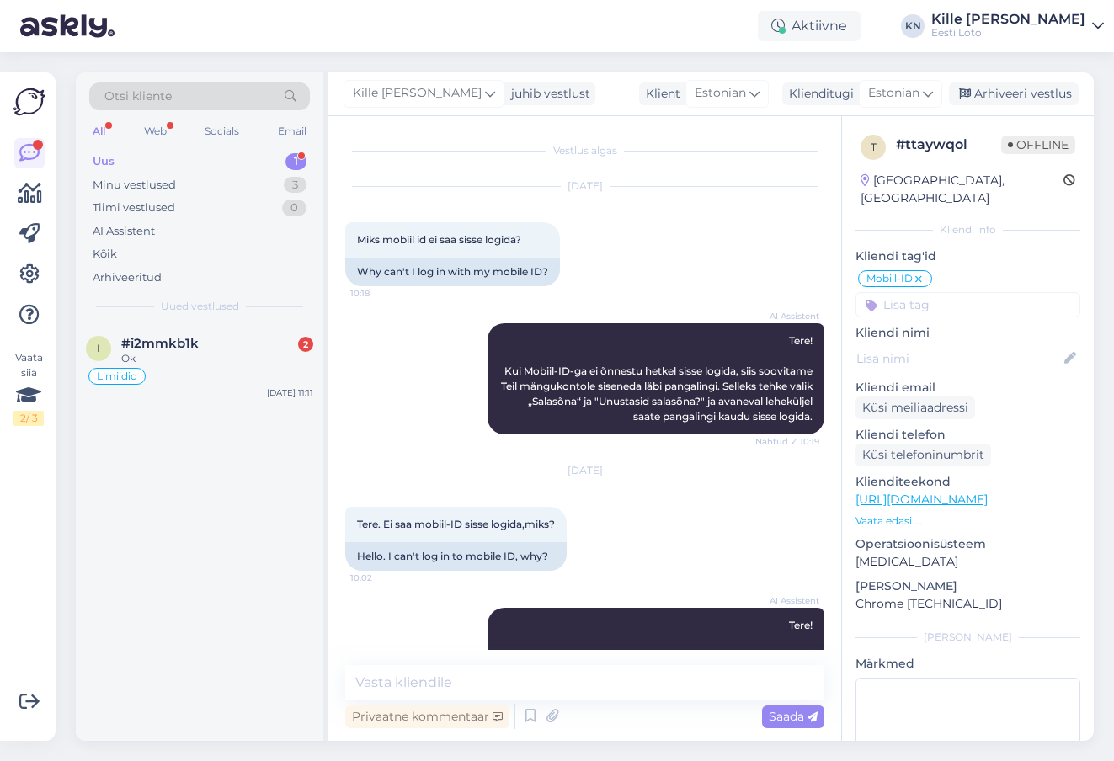 The height and width of the screenshot is (761, 1114). I want to click on div: Why can't I log in with my mobile ID?, so click(452, 272).